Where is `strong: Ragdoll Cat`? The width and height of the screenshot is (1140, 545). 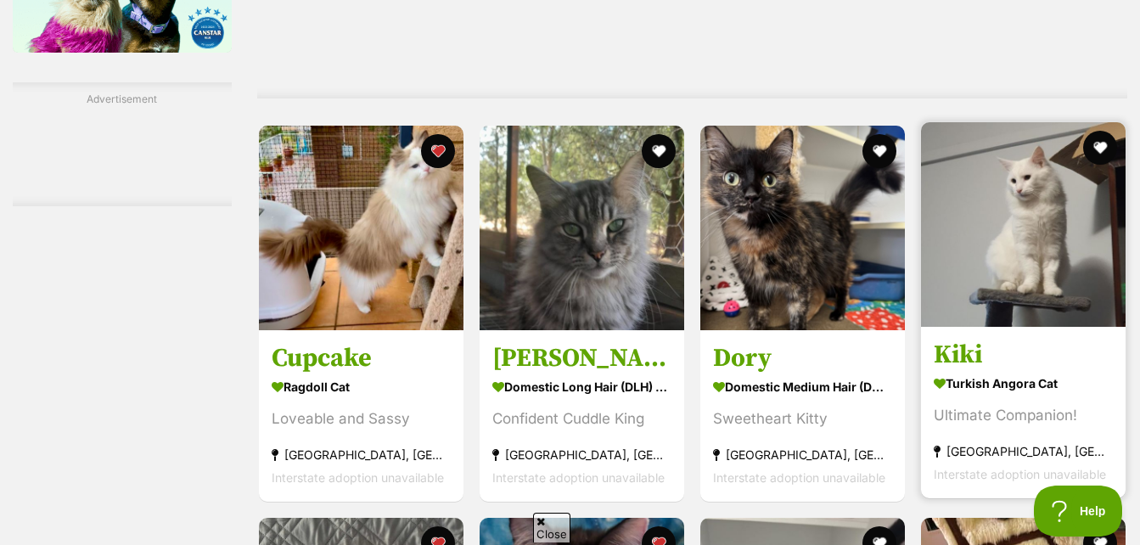 strong: Ragdoll Cat is located at coordinates (361, 386).